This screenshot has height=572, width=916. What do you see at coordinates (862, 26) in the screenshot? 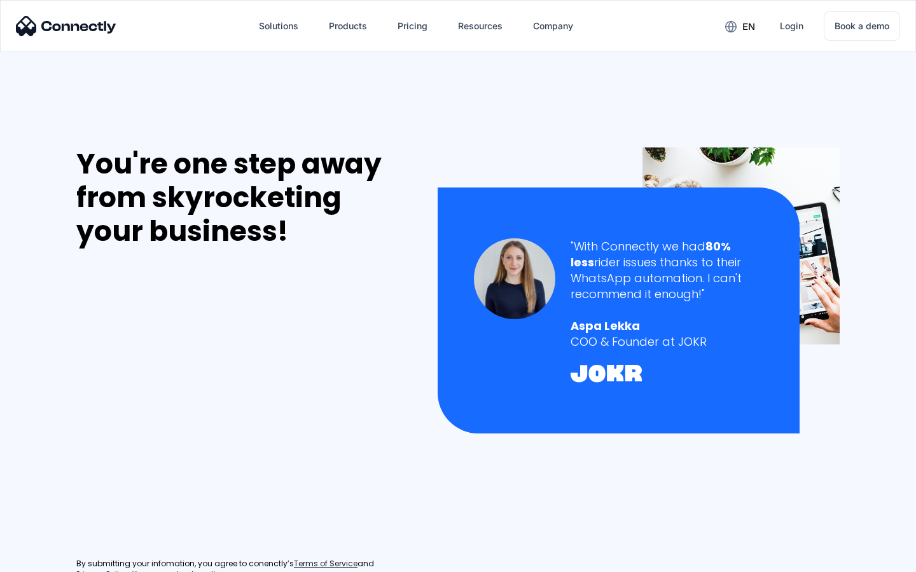
I see `a: Book a demo` at bounding box center [862, 26].